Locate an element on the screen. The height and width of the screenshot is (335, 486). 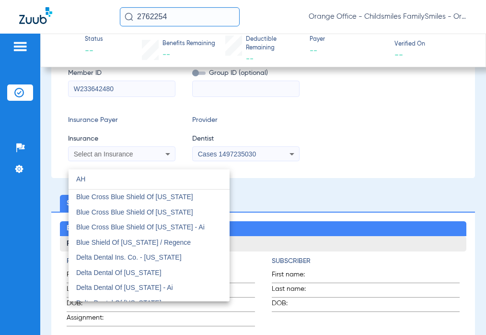
input: dropdown search is located at coordinates (149, 179).